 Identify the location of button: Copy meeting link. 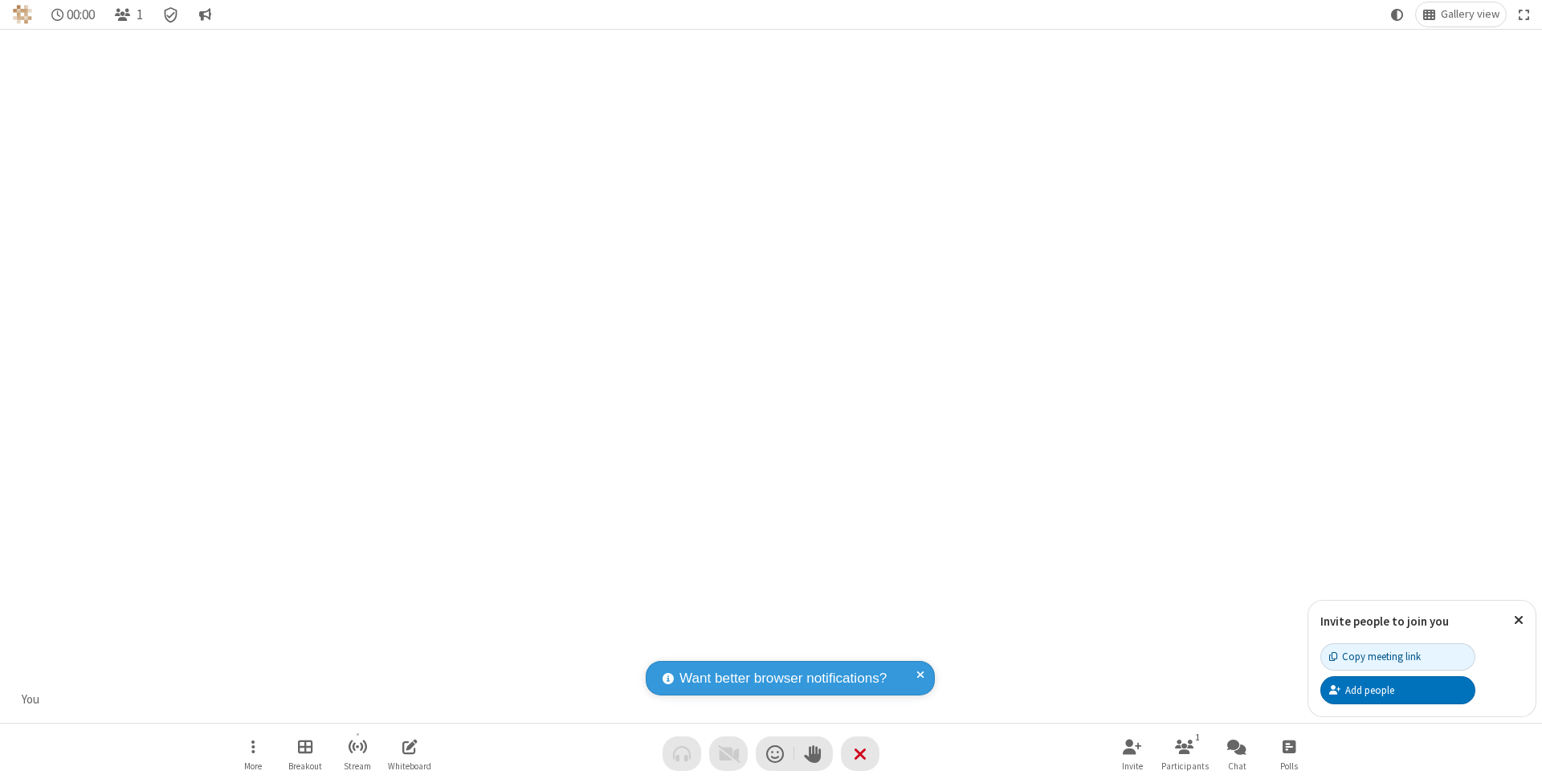
(1398, 657).